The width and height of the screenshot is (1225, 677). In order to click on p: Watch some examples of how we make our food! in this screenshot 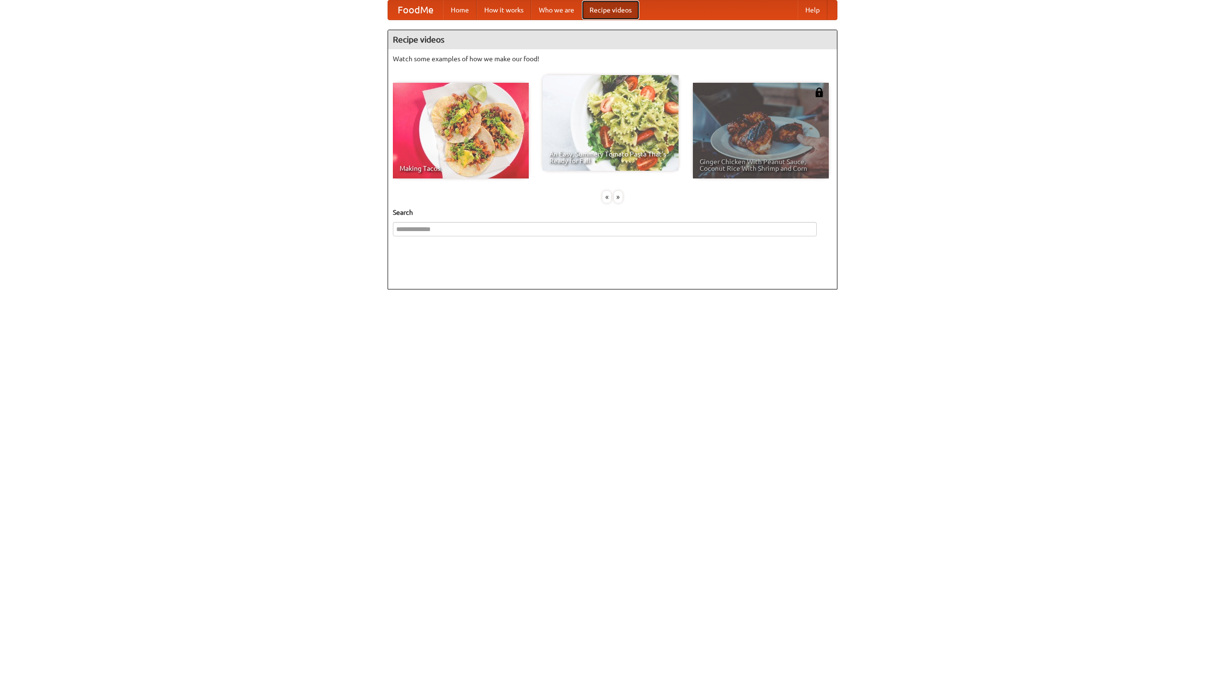, I will do `click(612, 59)`.